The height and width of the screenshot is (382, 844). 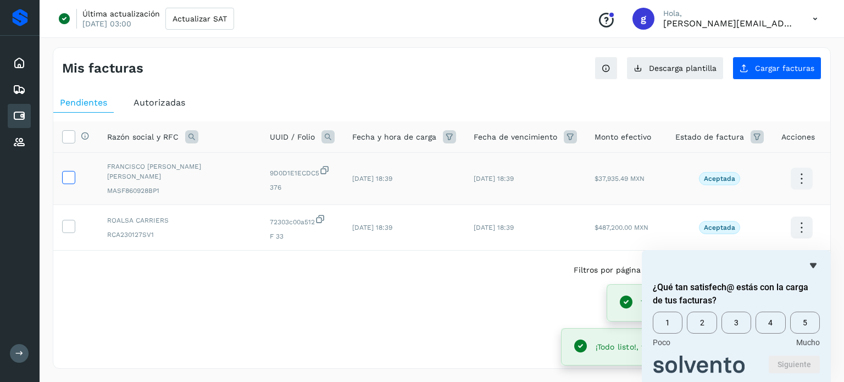 I want to click on span: 9D0D1E1ECDC5, so click(x=302, y=171).